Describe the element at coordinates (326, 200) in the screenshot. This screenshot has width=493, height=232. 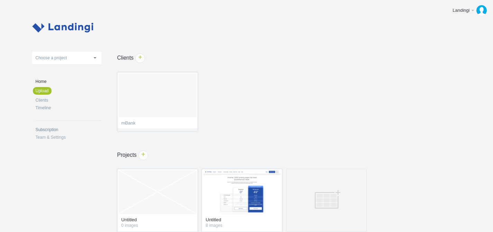
I see `a: Drag an image here or click to create a new project` at that location.